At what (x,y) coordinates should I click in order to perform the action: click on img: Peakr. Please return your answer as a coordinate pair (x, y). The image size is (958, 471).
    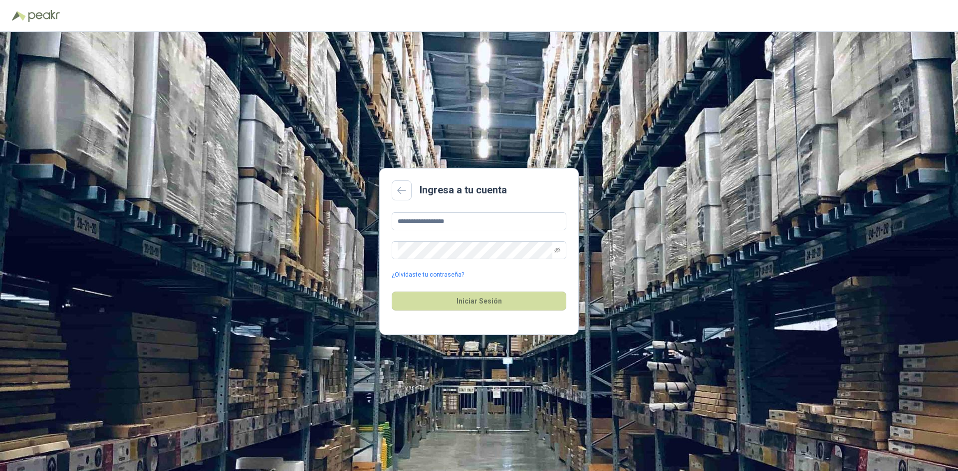
    Looking at the image, I should click on (44, 16).